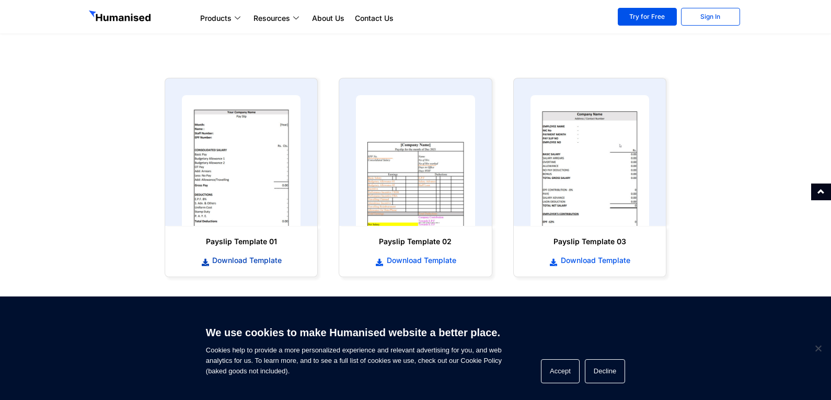 Image resolution: width=831 pixels, height=400 pixels. I want to click on h6: Payslip Template 01, so click(241, 242).